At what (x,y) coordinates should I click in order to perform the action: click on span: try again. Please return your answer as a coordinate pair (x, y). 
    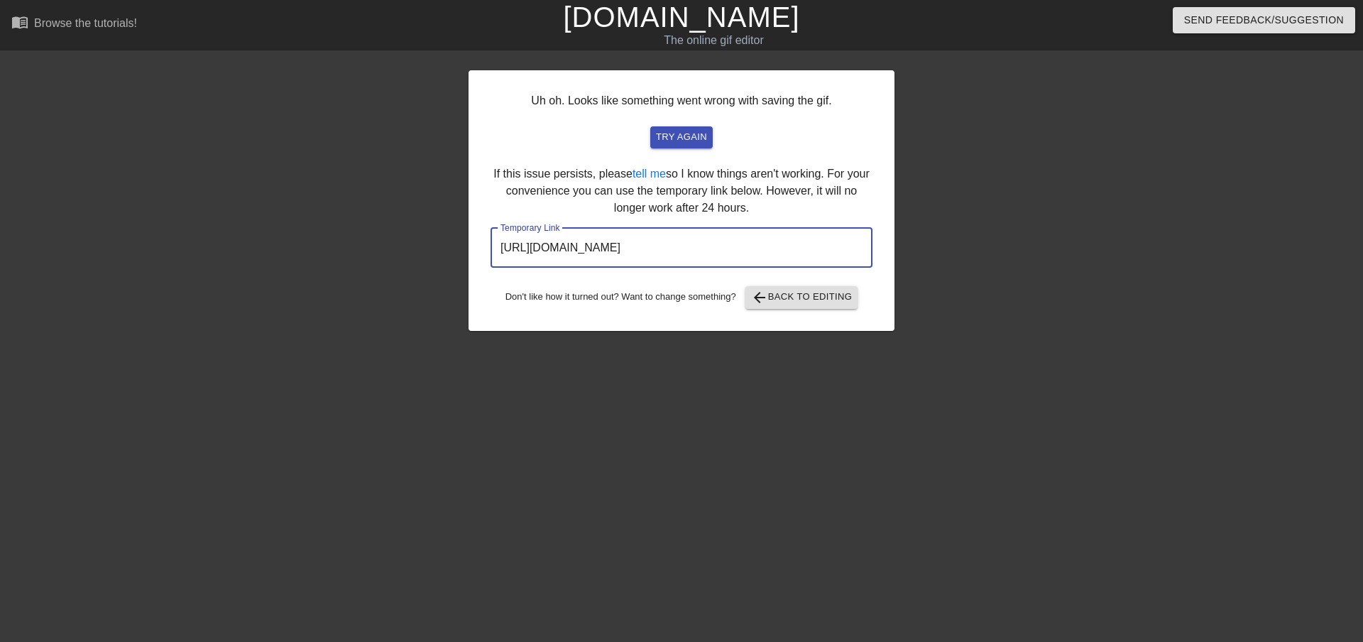
    Looking at the image, I should click on (681, 137).